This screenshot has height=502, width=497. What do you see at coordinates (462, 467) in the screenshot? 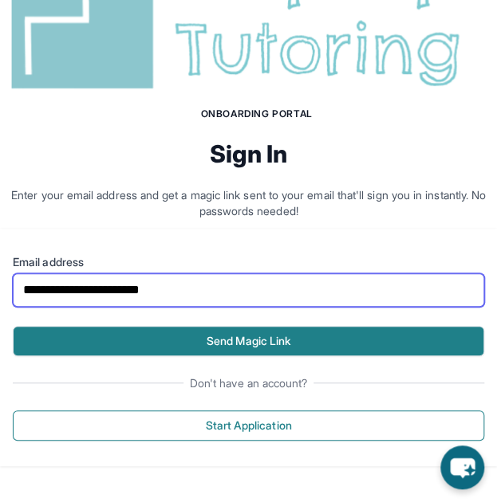
I see `button: chat-button` at bounding box center [462, 467].